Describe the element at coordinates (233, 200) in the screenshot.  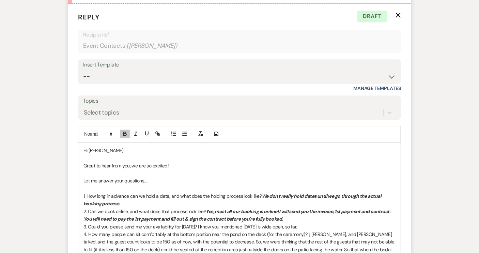
I see `em: We don't really hold dates until we go through the actual booking process` at that location.